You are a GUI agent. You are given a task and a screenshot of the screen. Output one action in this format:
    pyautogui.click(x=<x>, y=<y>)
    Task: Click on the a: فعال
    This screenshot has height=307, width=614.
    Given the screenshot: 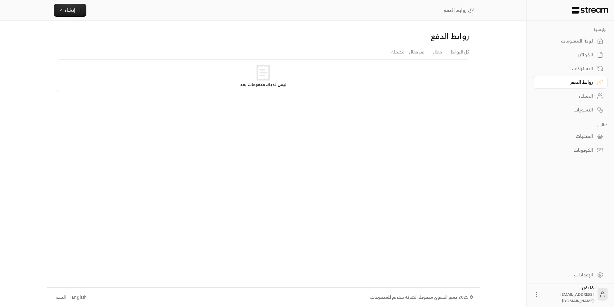 What is the action you would take?
    pyautogui.click(x=437, y=52)
    